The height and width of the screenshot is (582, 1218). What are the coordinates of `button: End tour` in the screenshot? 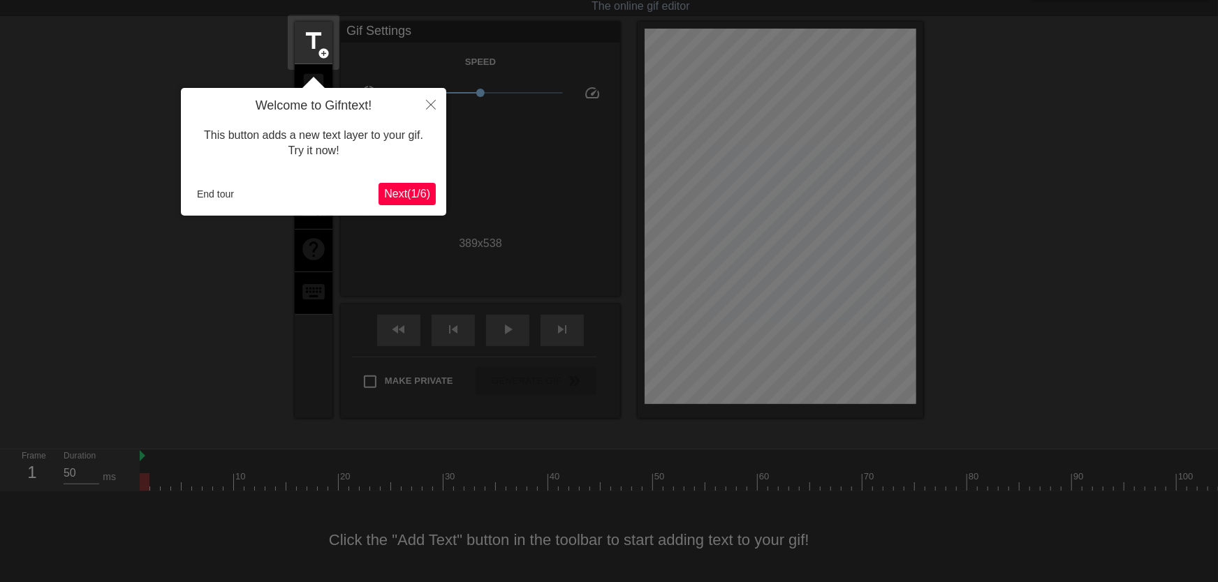 It's located at (215, 194).